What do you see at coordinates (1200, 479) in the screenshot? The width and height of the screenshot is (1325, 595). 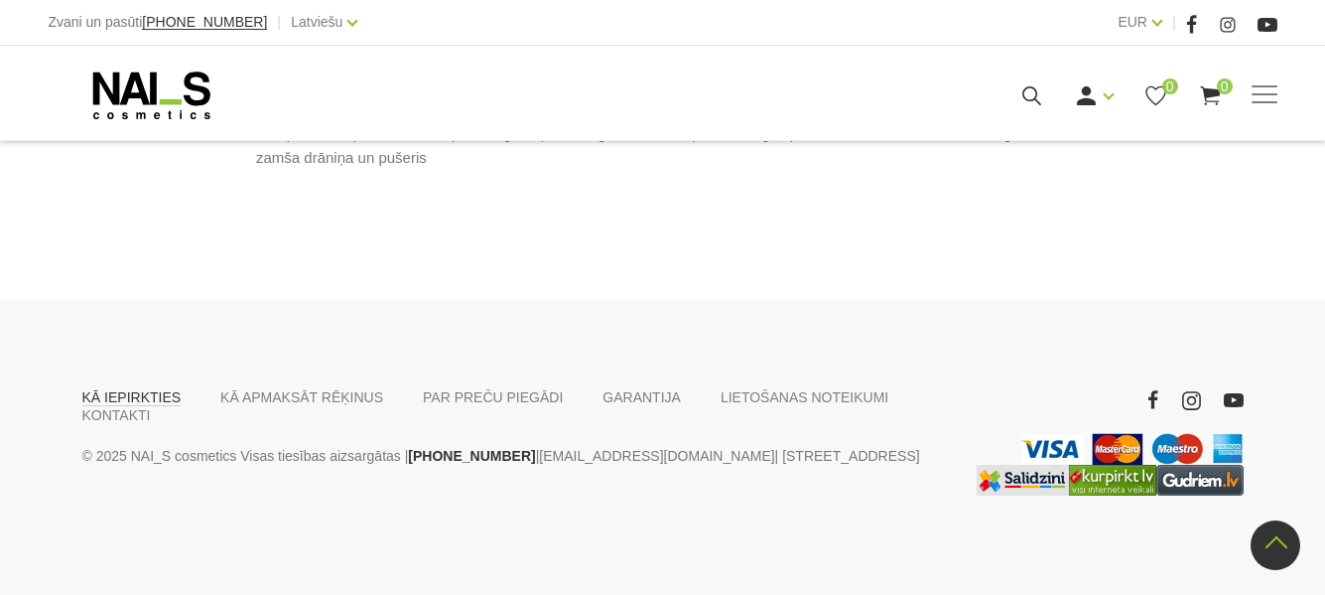 I see `img: www.gudriem.lv/veikali/lv` at bounding box center [1200, 479].